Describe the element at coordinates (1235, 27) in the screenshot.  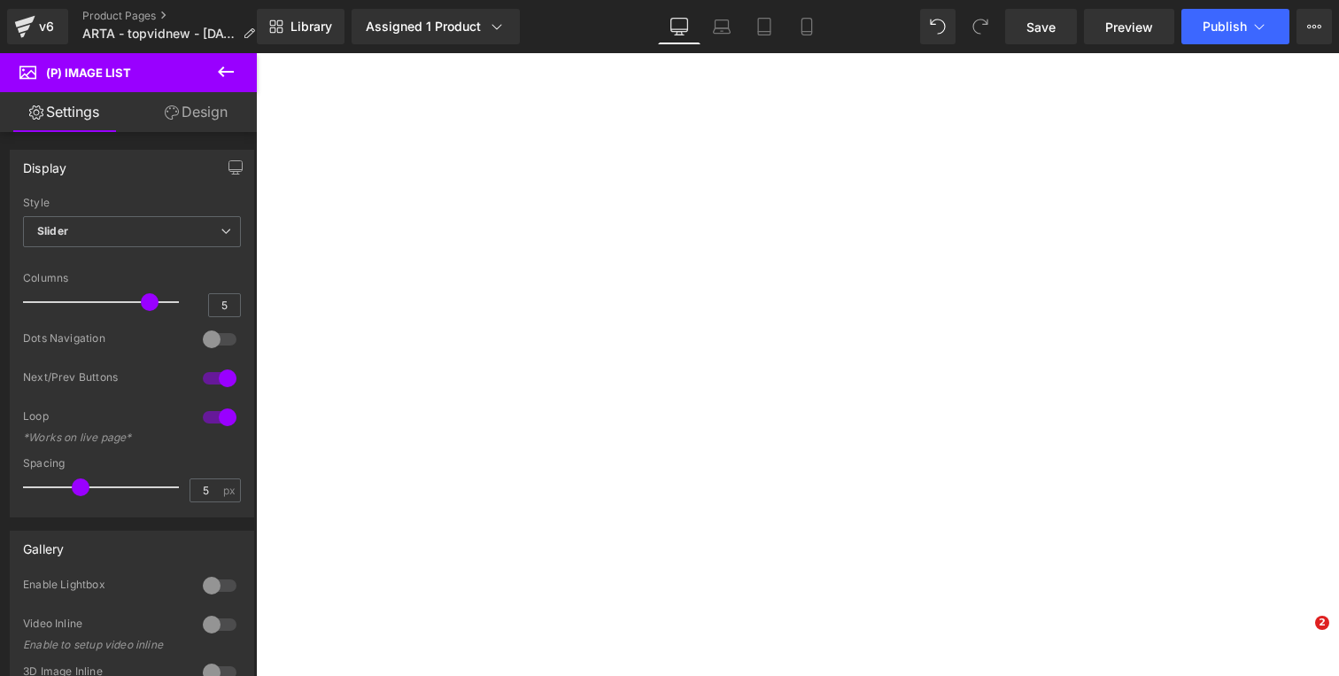
I see `button: Publish` at that location.